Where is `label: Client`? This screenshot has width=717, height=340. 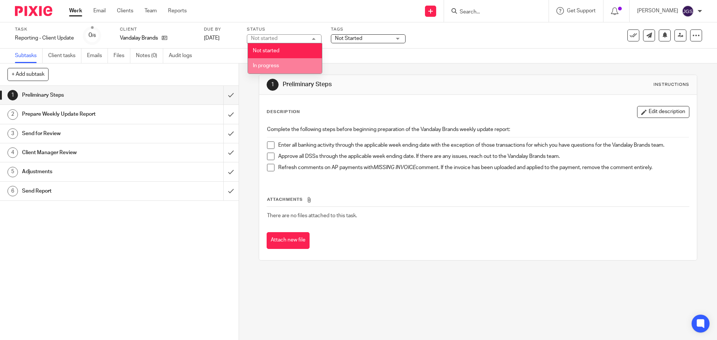 label: Client is located at coordinates (157, 29).